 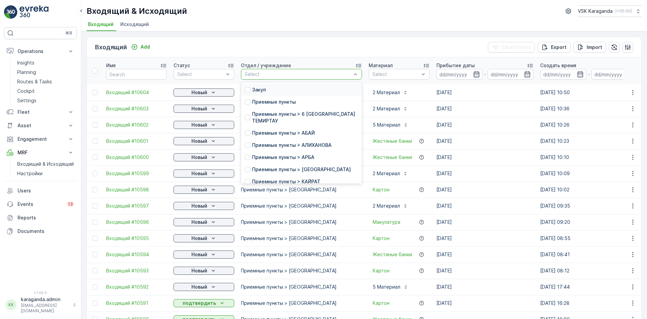 What do you see at coordinates (40, 217) in the screenshot?
I see `a: Reports` at bounding box center [40, 217].